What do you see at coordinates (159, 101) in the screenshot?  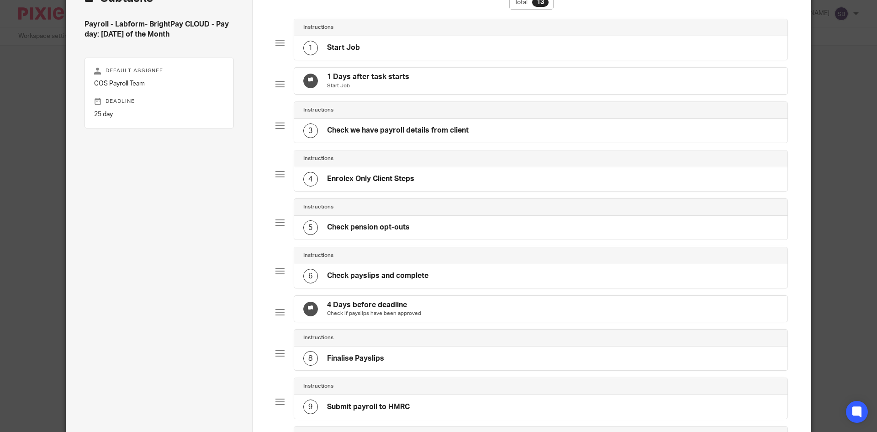 I see `p: Deadline` at bounding box center [159, 101].